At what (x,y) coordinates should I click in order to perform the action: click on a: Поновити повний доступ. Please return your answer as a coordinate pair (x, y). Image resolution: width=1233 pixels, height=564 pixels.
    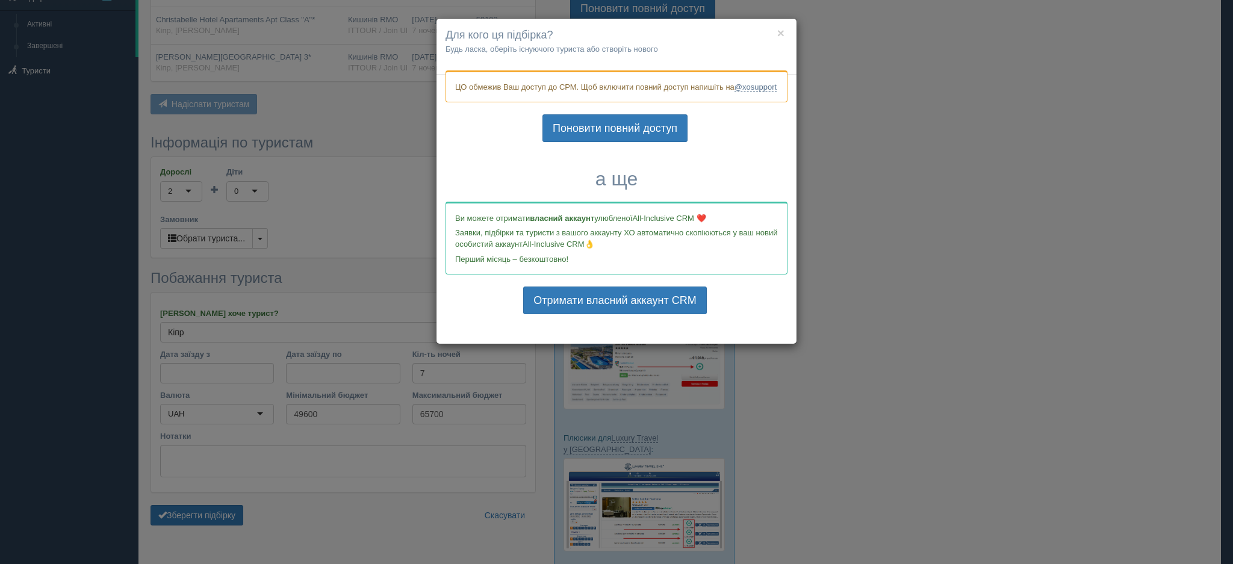
    Looking at the image, I should click on (615, 128).